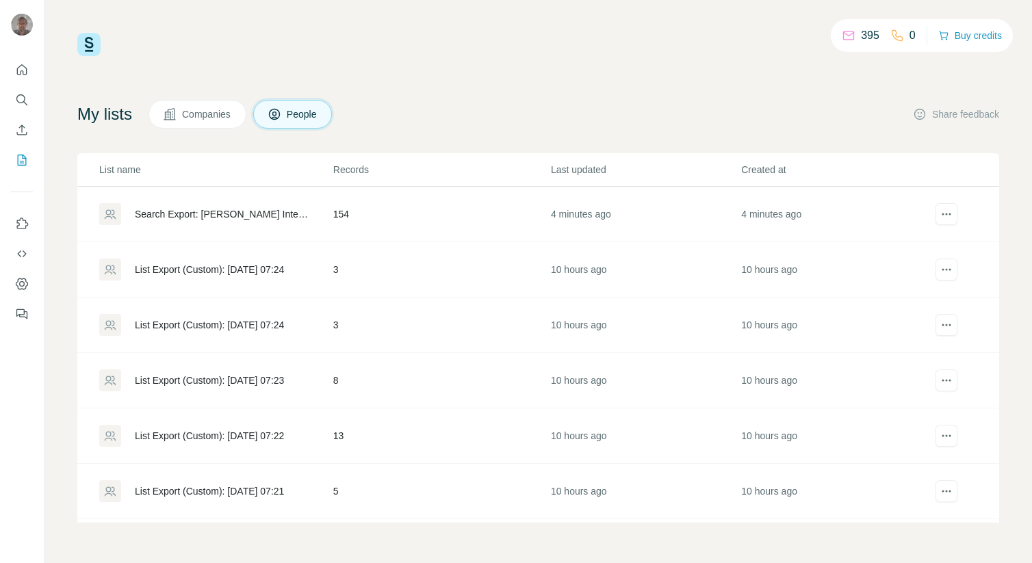 Image resolution: width=1032 pixels, height=563 pixels. I want to click on button: Dashboard, so click(22, 284).